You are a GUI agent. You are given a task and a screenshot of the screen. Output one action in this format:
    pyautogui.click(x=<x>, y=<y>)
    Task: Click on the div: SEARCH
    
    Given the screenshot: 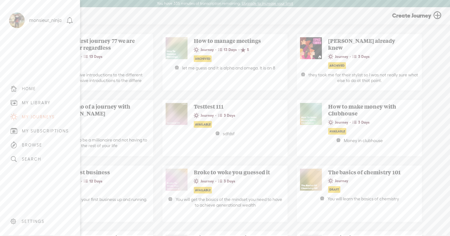 What is the action you would take?
    pyautogui.click(x=32, y=159)
    